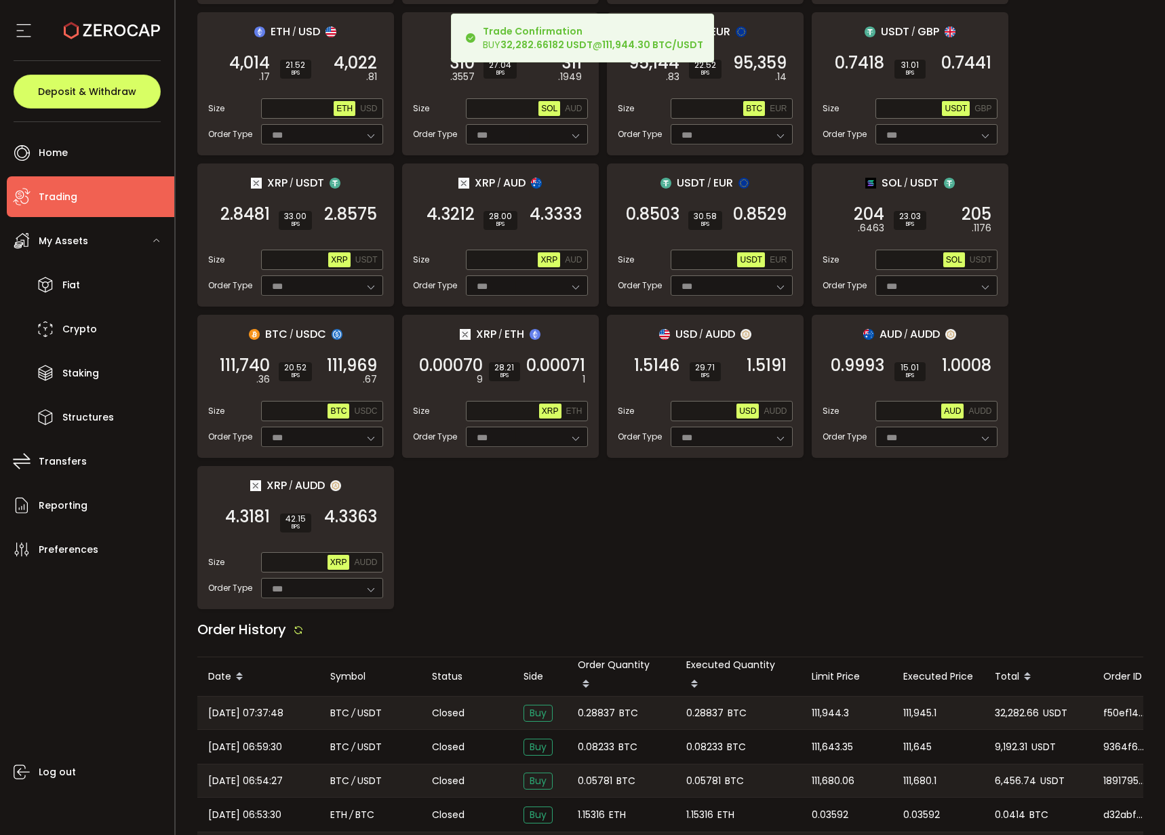 This screenshot has width=1165, height=835. I want to click on button: ETH, so click(345, 109).